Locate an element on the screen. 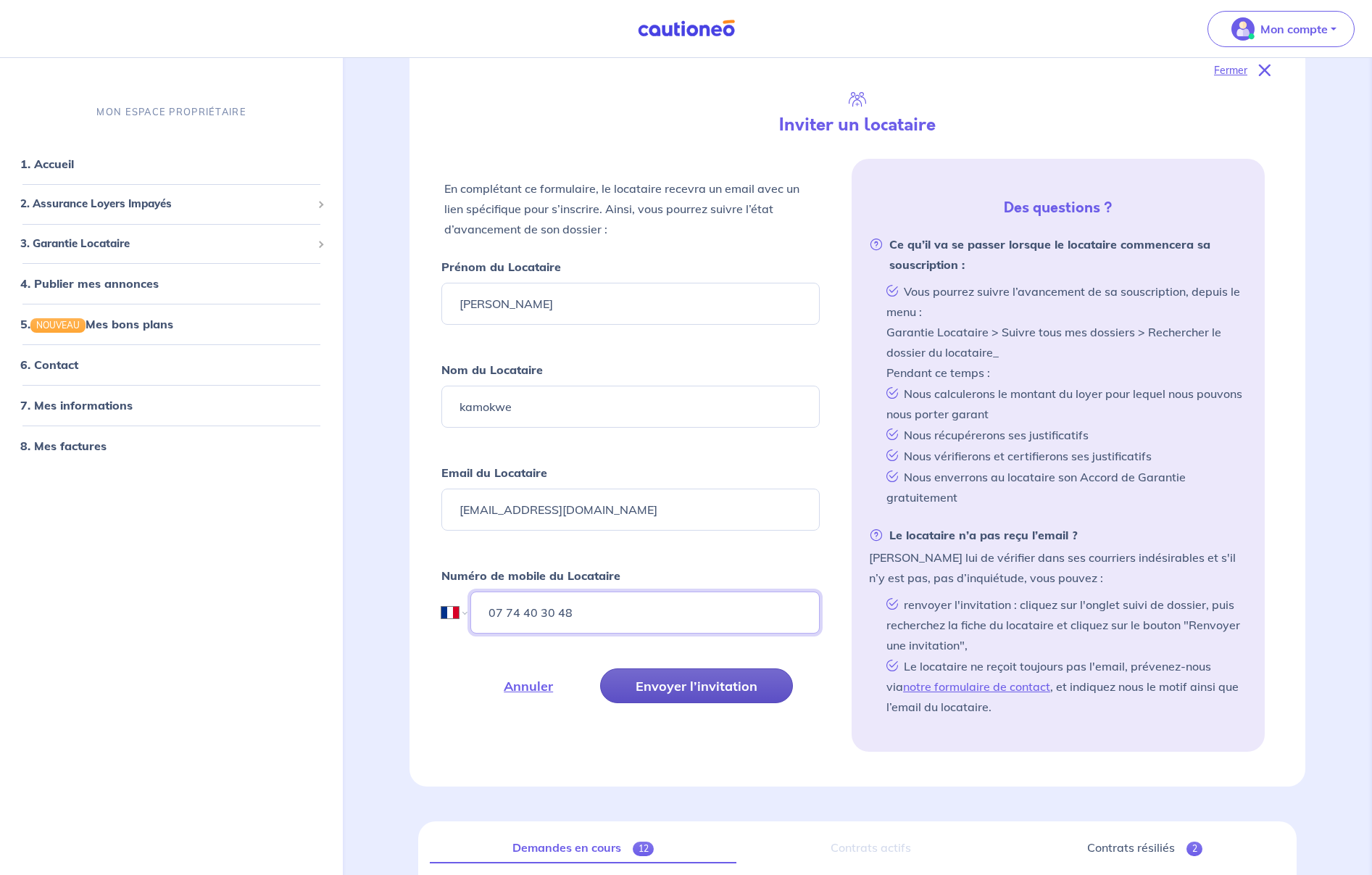 This screenshot has height=875, width=1372. a: 7. Mes informations is located at coordinates (76, 405).